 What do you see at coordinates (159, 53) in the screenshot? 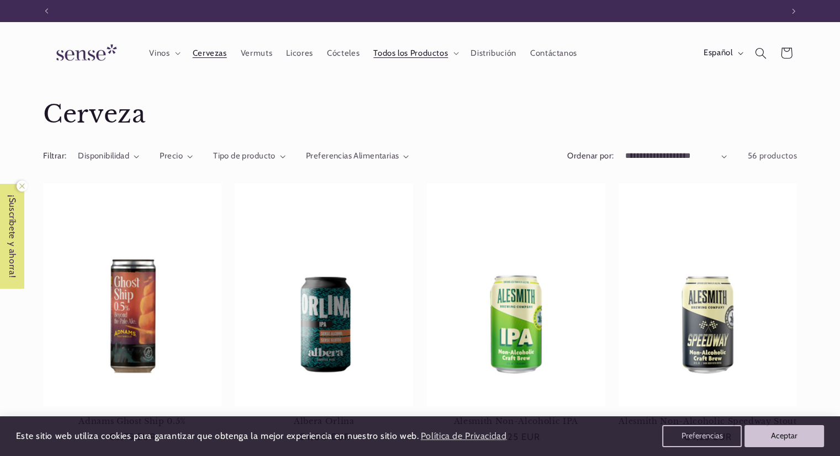
I see `span: Vinos` at bounding box center [159, 53].